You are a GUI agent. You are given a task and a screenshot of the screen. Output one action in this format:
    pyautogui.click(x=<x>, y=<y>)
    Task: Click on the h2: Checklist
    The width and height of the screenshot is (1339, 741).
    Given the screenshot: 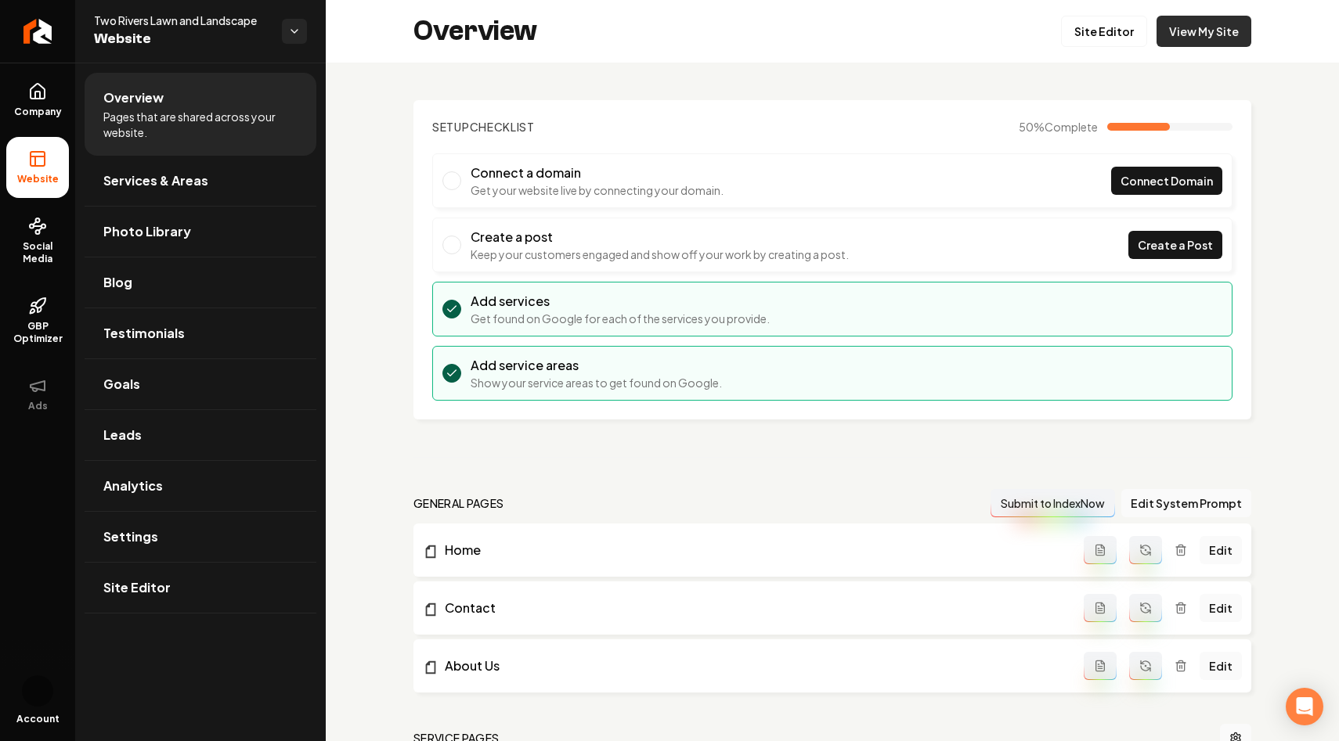 What is the action you would take?
    pyautogui.click(x=483, y=127)
    